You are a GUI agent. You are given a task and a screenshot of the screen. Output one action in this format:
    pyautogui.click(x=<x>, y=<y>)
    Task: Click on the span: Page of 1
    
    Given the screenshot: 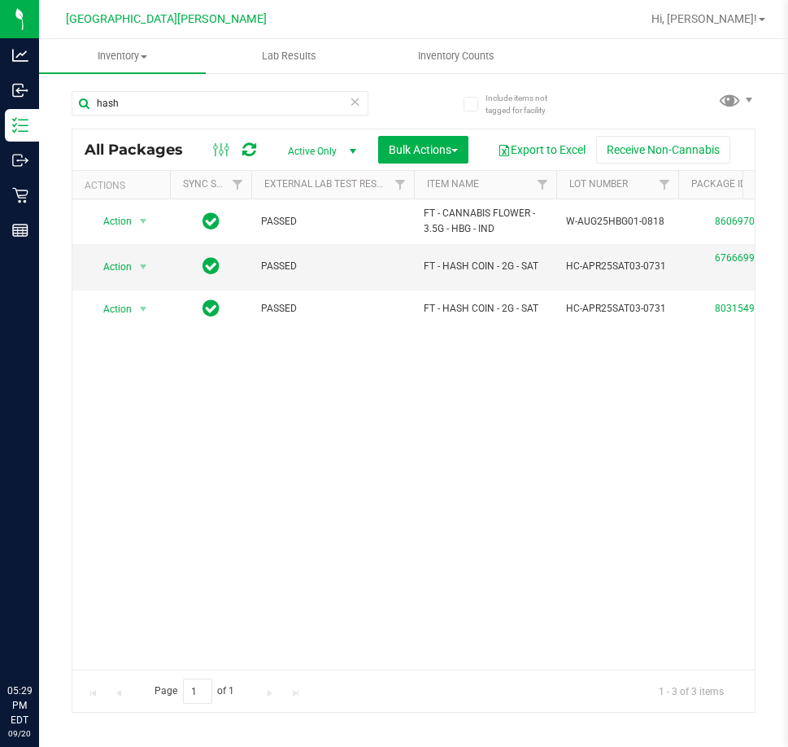 What is the action you would take?
    pyautogui.click(x=194, y=691)
    